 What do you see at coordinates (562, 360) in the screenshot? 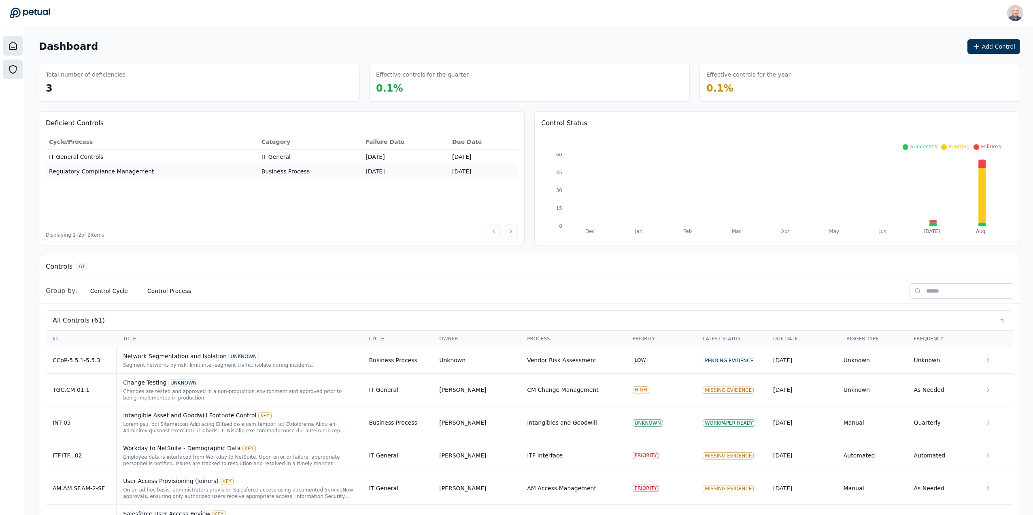
I see `div: Vendor Risk Assessment` at bounding box center [562, 360].